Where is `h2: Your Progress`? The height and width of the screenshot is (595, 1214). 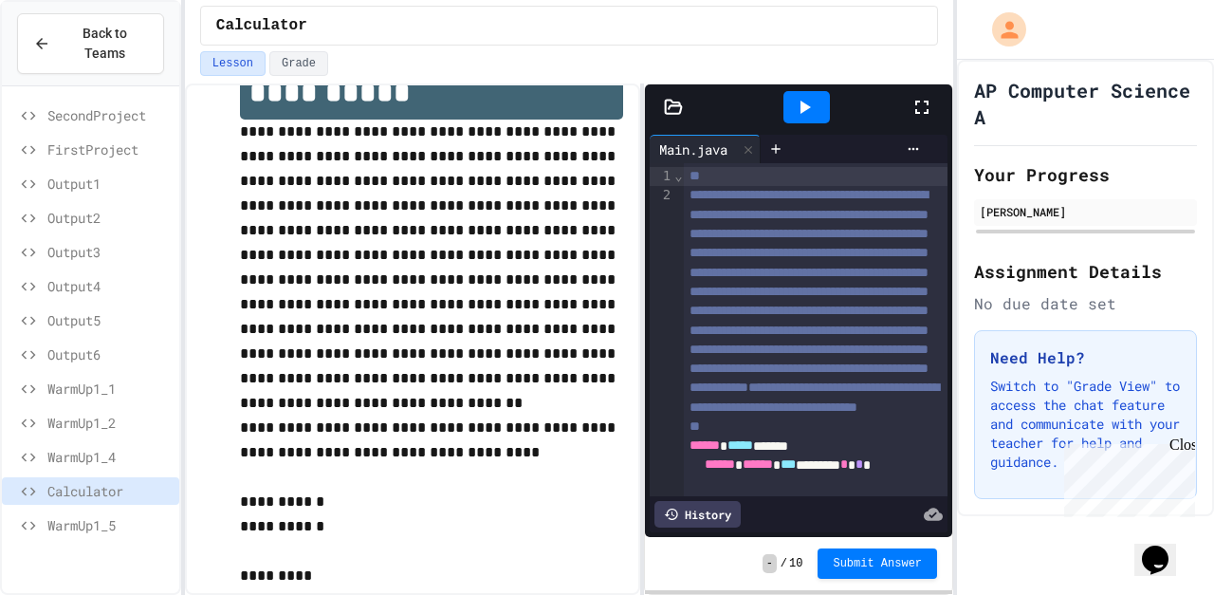 h2: Your Progress is located at coordinates (1085, 175).